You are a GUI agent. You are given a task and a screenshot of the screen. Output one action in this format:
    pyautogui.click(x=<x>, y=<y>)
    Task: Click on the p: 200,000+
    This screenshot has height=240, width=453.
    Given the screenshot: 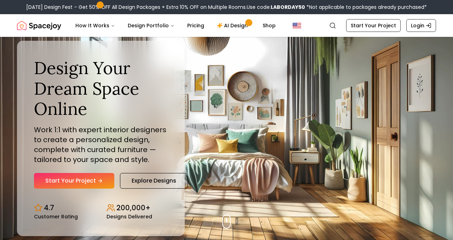 What is the action you would take?
    pyautogui.click(x=133, y=207)
    